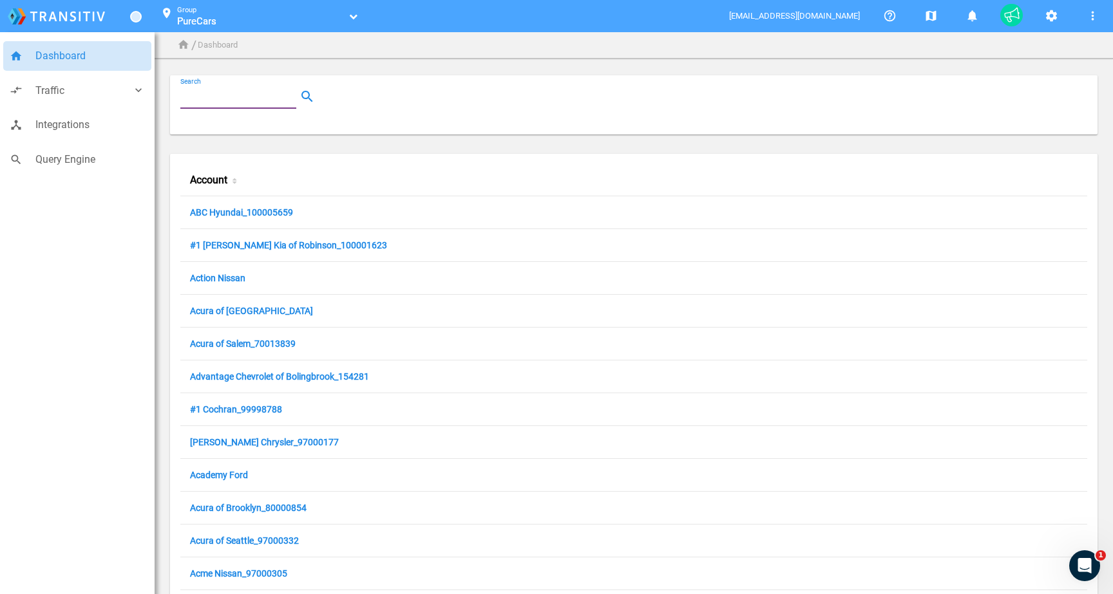 This screenshot has width=1113, height=594. What do you see at coordinates (243, 344) in the screenshot?
I see `a: Acura of Salem_70013839` at bounding box center [243, 344].